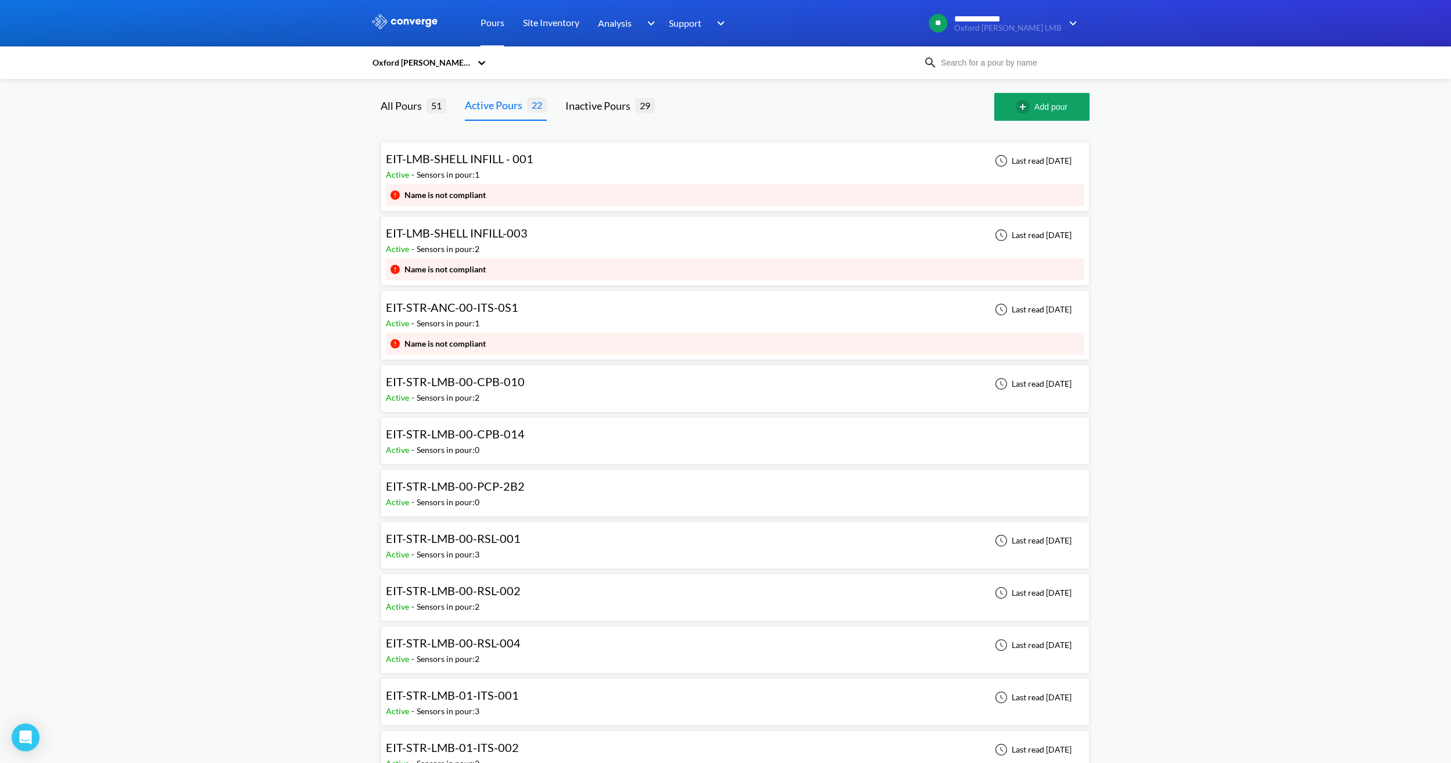  Describe the element at coordinates (453, 643) in the screenshot. I see `span: EIT-STR-LMB-00-RSL-004` at that location.